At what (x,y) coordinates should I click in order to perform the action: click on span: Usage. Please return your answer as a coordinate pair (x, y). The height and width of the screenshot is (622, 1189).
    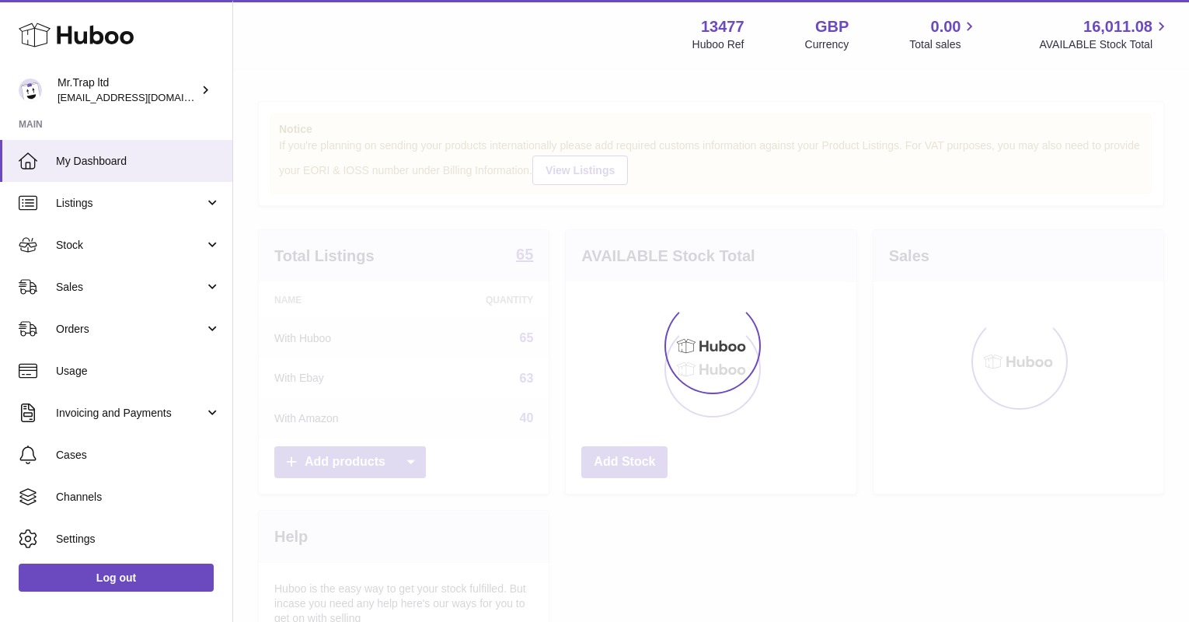
    Looking at the image, I should click on (138, 371).